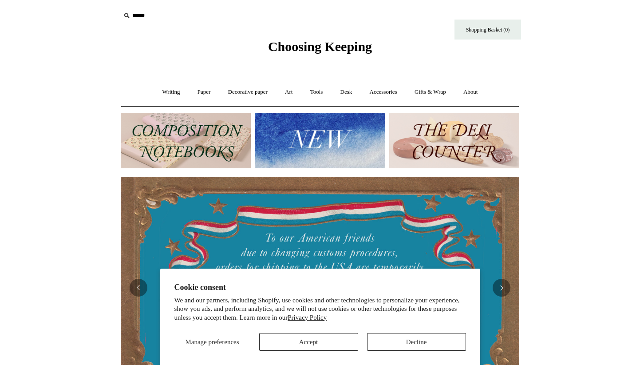 This screenshot has height=365, width=640. Describe the element at coordinates (212, 342) in the screenshot. I see `button: Manage preferences` at that location.